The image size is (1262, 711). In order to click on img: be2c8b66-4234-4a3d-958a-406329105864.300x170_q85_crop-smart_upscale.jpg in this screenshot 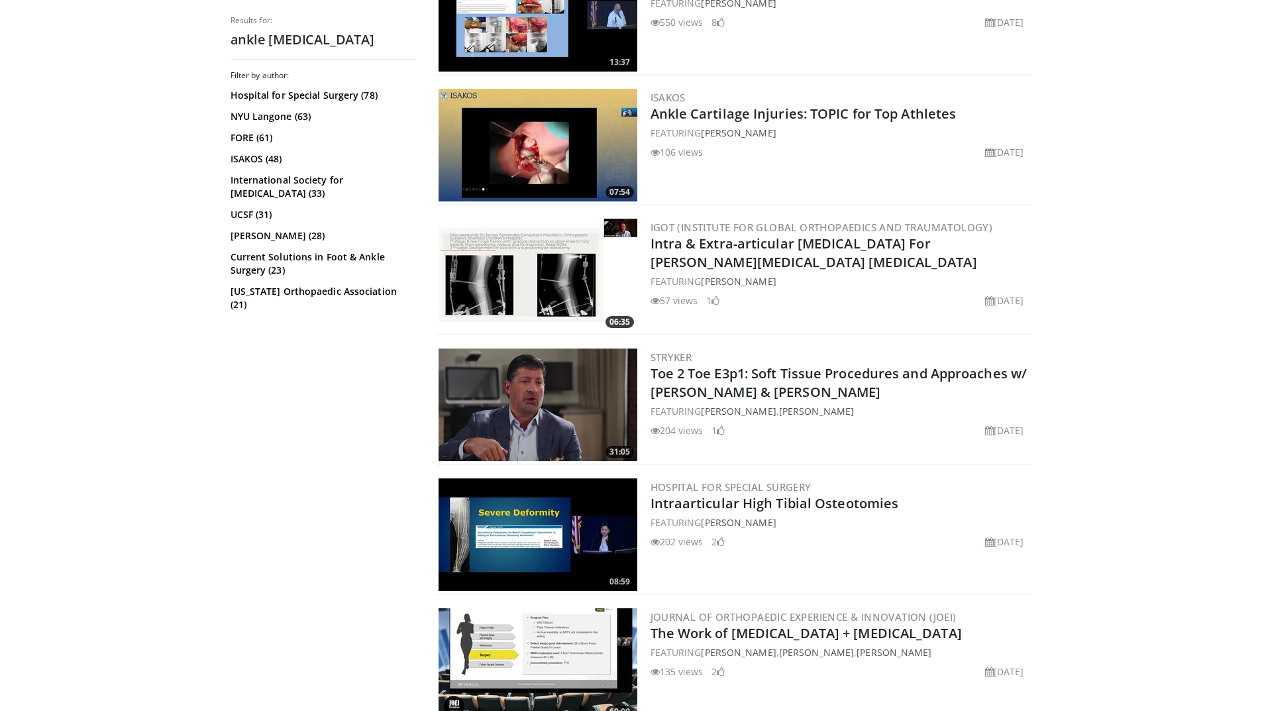, I will do `click(538, 275)`.